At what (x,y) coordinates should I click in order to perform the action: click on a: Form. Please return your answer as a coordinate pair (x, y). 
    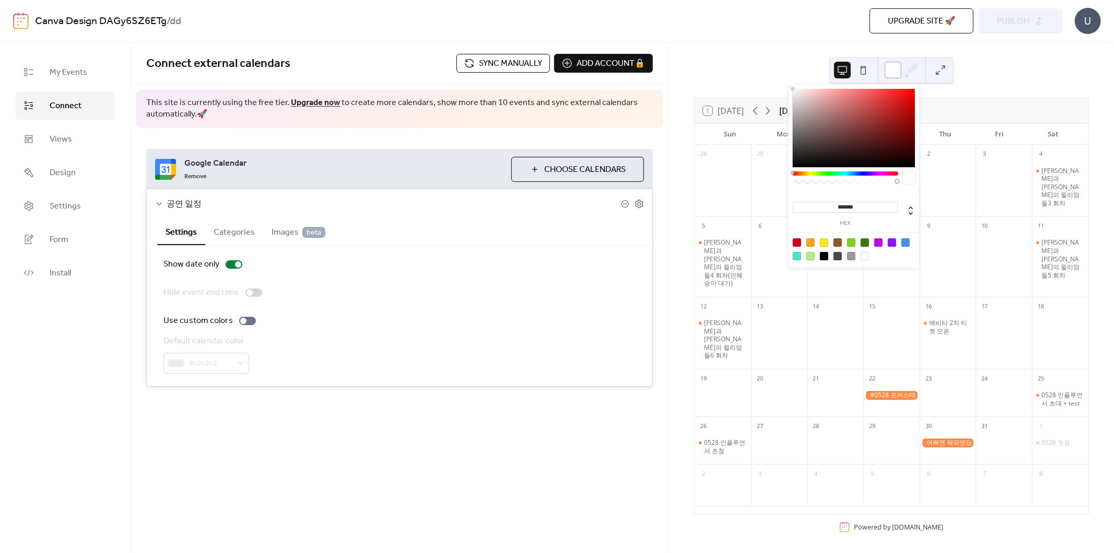
    Looking at the image, I should click on (65, 239).